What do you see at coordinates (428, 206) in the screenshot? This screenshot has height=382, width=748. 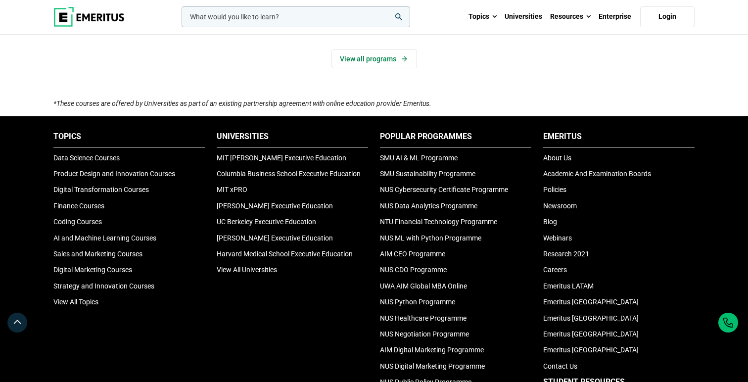 I see `a: NUS Data Analytics Programme` at bounding box center [428, 206].